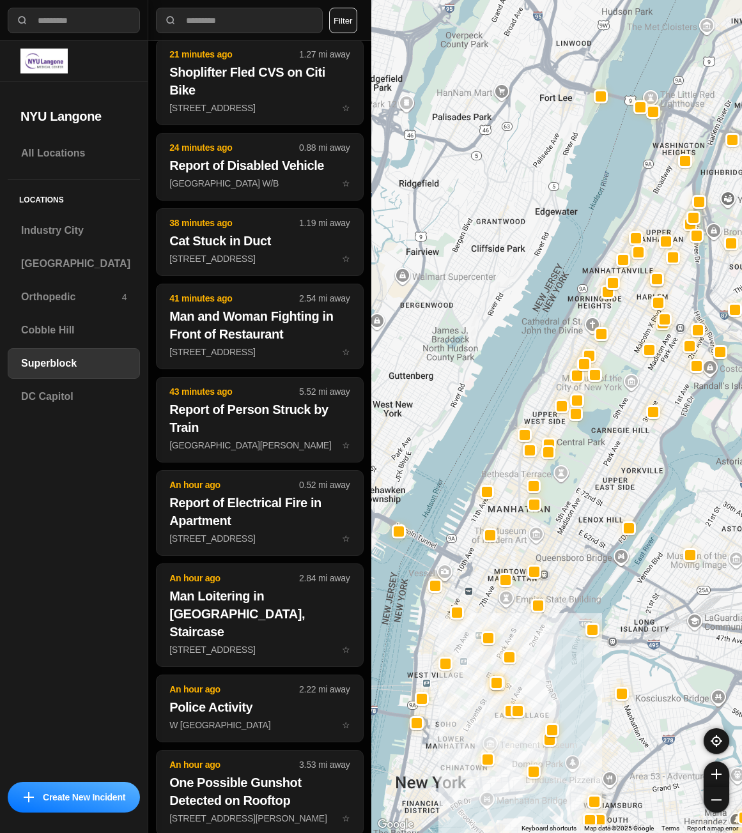 This screenshot has height=833, width=742. Describe the element at coordinates (73, 797) in the screenshot. I see `a: iconCreate New Incident` at that location.